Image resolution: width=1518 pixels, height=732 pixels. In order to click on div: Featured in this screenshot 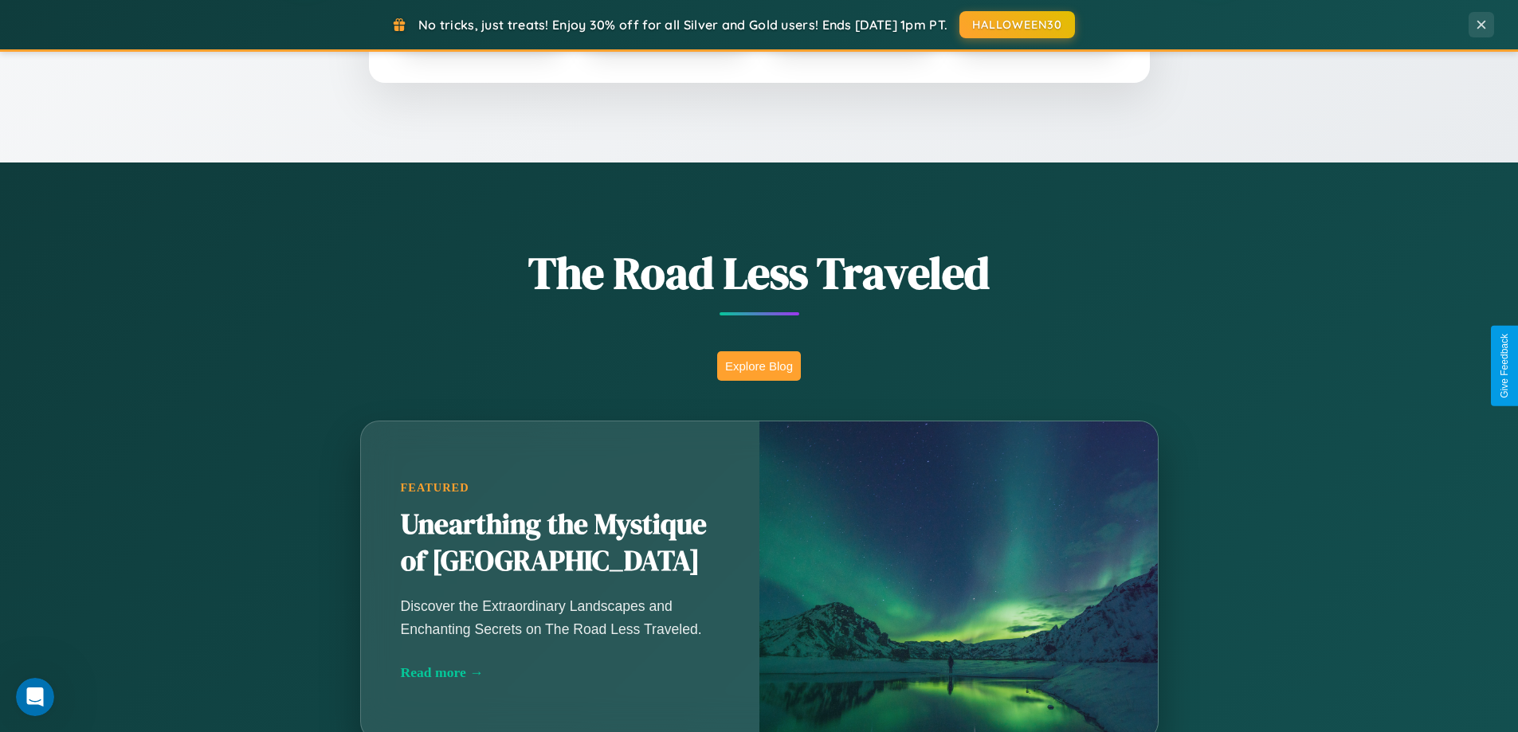, I will do `click(560, 488)`.